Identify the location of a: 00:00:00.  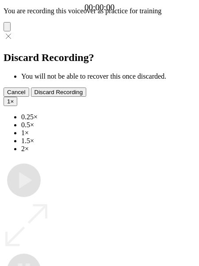
(100, 8).